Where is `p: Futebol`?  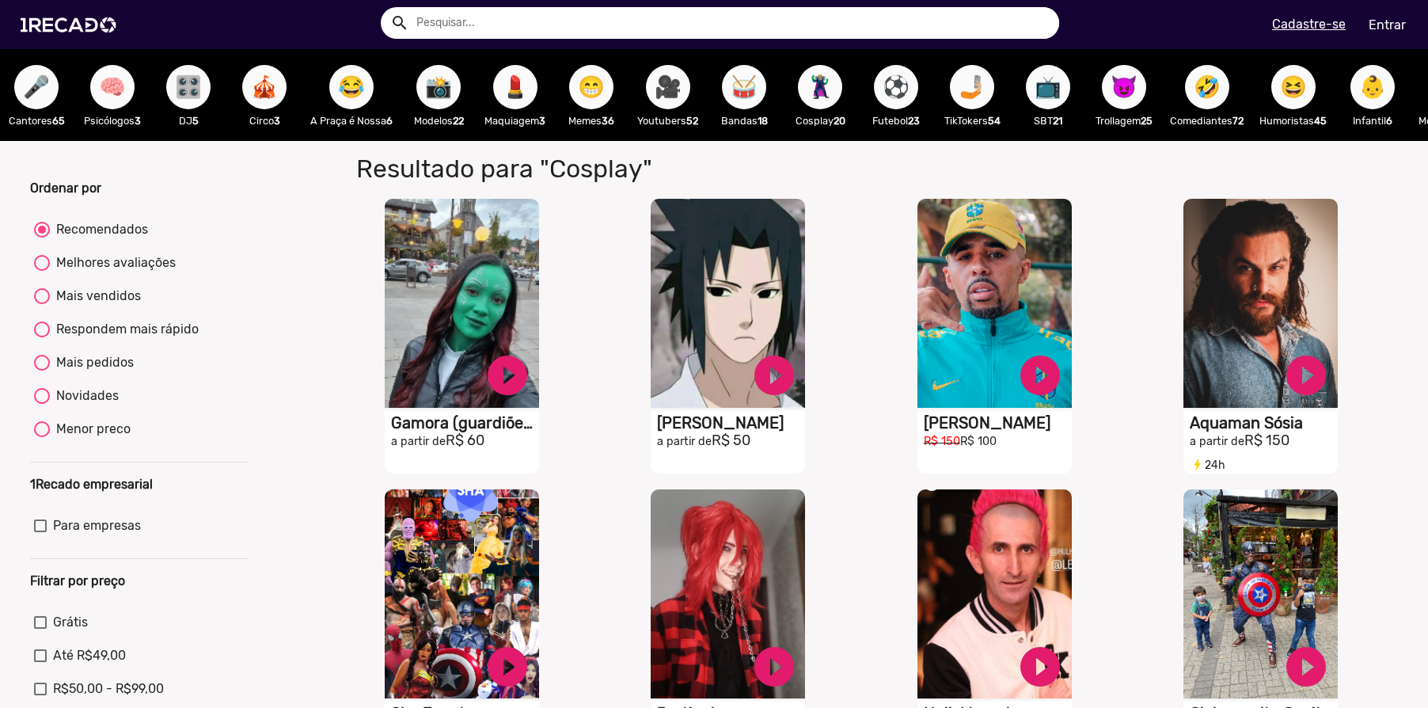
p: Futebol is located at coordinates (896, 120).